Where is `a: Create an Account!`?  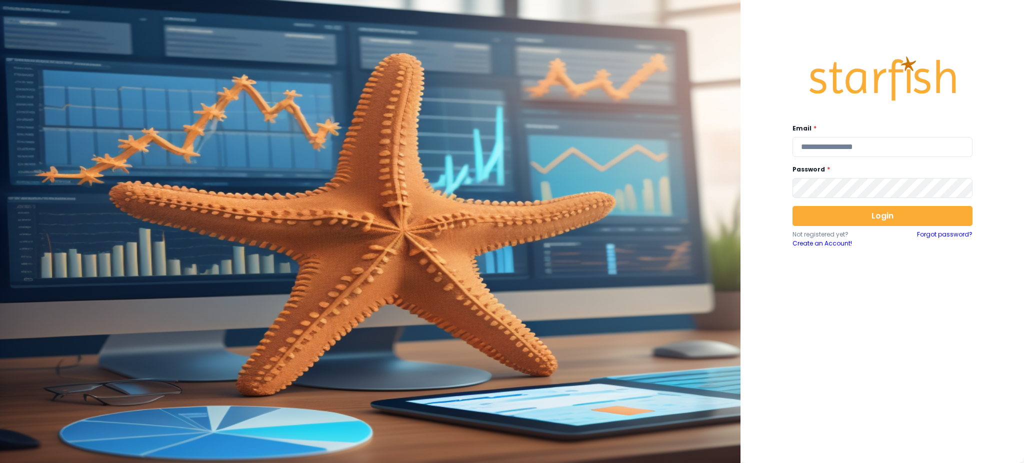 a: Create an Account! is located at coordinates (838, 244).